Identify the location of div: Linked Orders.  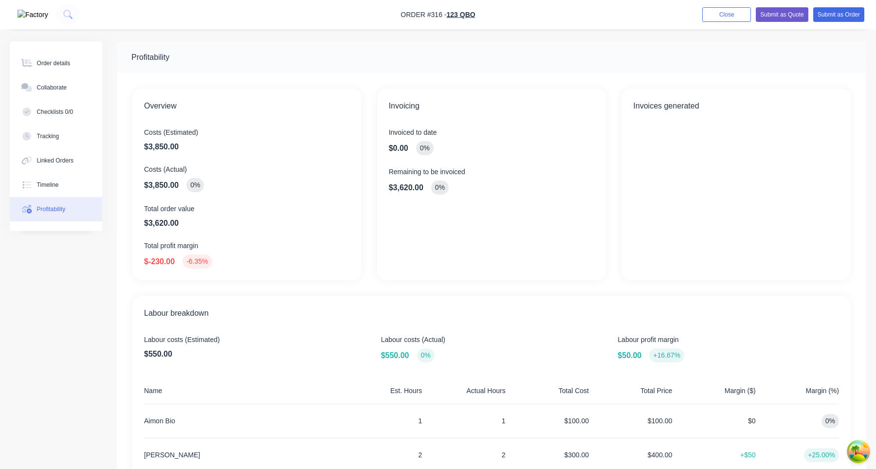
(55, 161).